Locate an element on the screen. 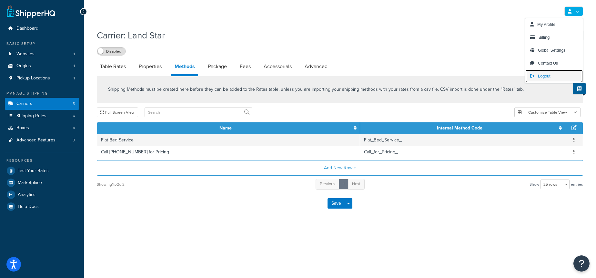 This screenshot has width=596, height=278. span: entries is located at coordinates (577, 184).